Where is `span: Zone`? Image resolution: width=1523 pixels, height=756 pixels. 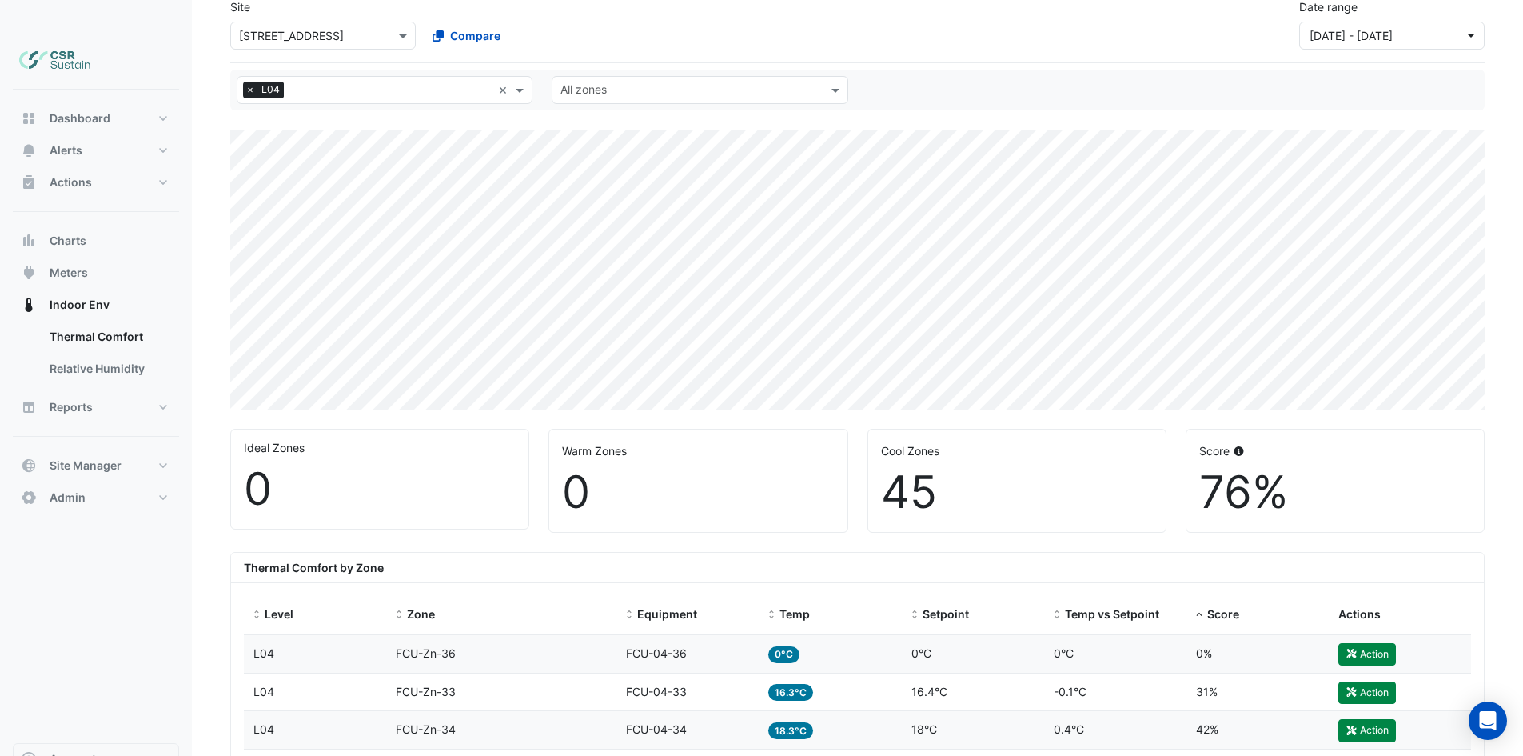 span: Zone is located at coordinates (421, 613).